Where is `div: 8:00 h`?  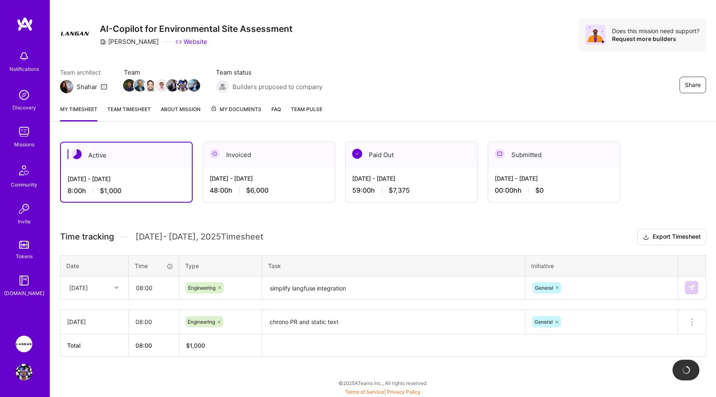 div: 8:00 h is located at coordinates (126, 191).